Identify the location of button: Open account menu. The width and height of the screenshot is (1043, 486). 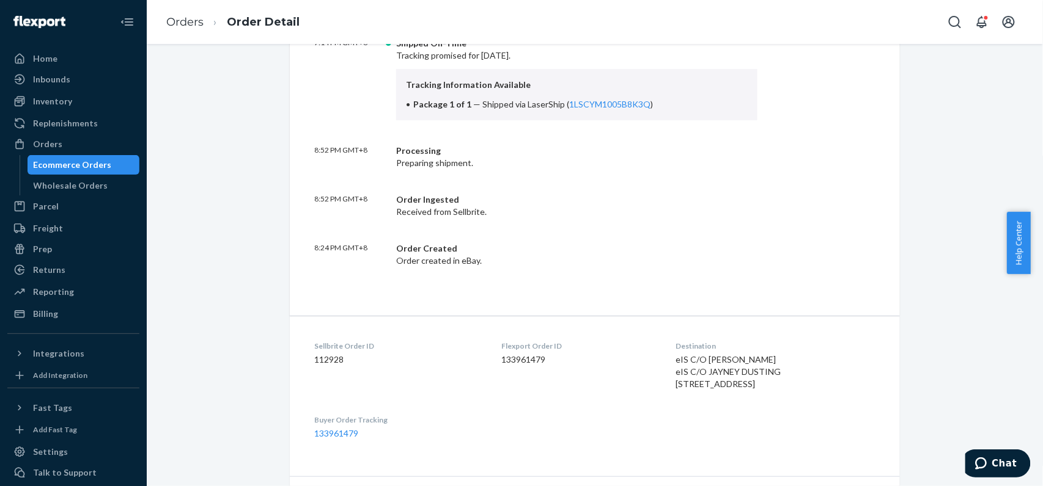
(1008, 22).